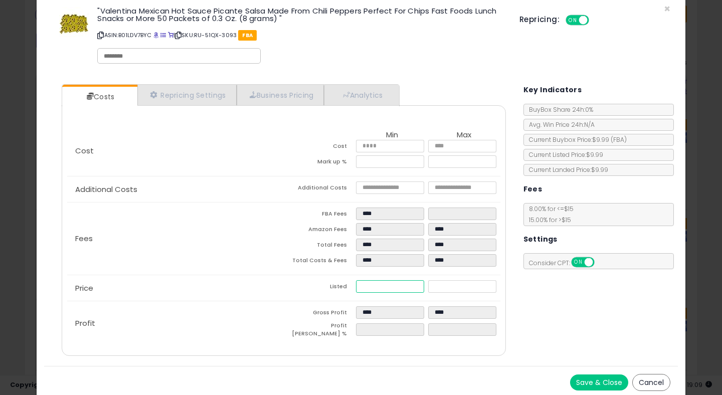 This screenshot has width=722, height=395. What do you see at coordinates (320, 163) in the screenshot?
I see `td: Mark up %` at bounding box center [320, 163].